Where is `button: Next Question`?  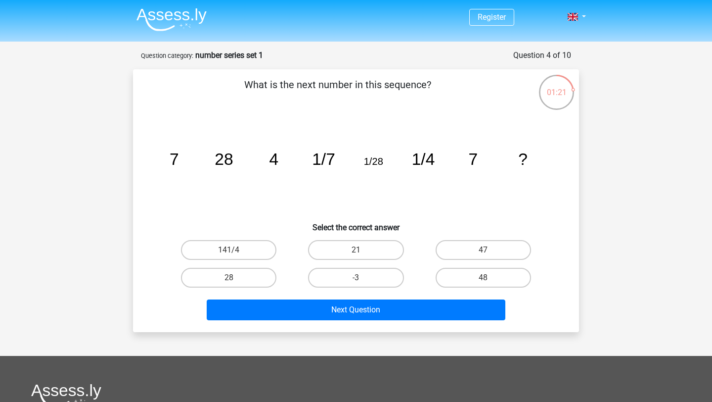 button: Next Question is located at coordinates (356, 310).